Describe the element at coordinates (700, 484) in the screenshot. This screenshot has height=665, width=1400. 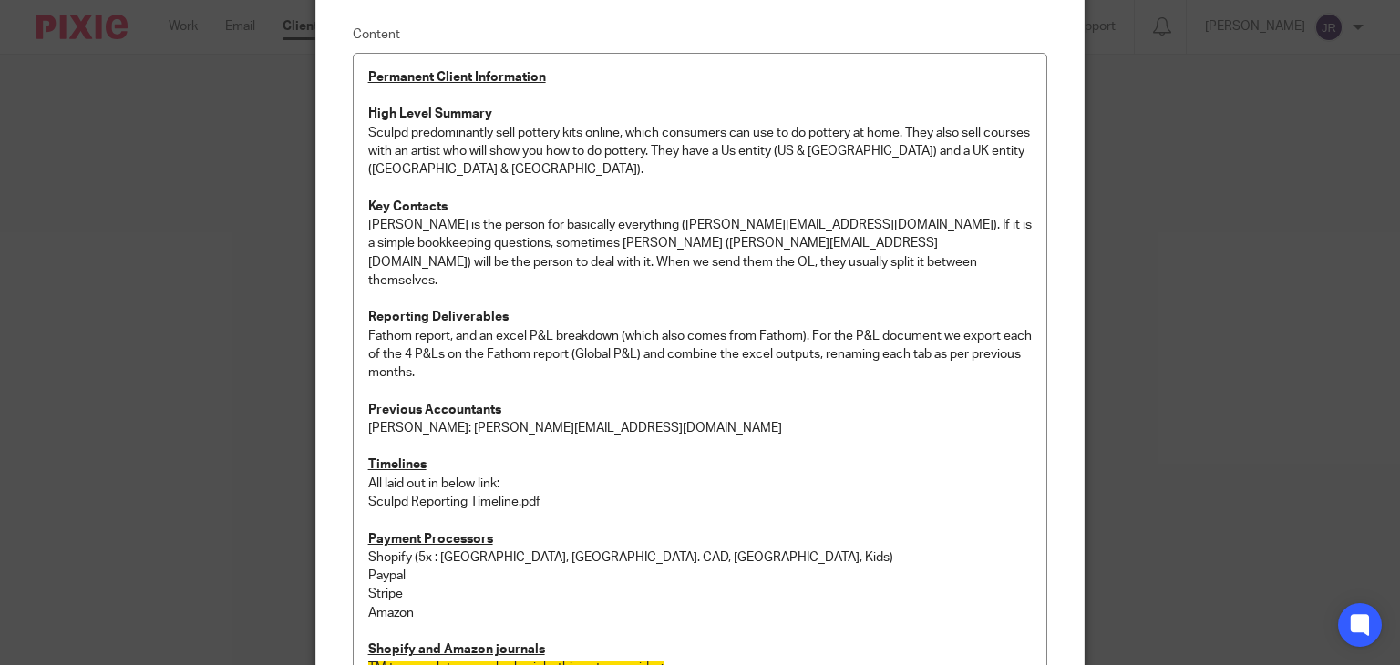
I see `p: All laid out in below link:` at that location.